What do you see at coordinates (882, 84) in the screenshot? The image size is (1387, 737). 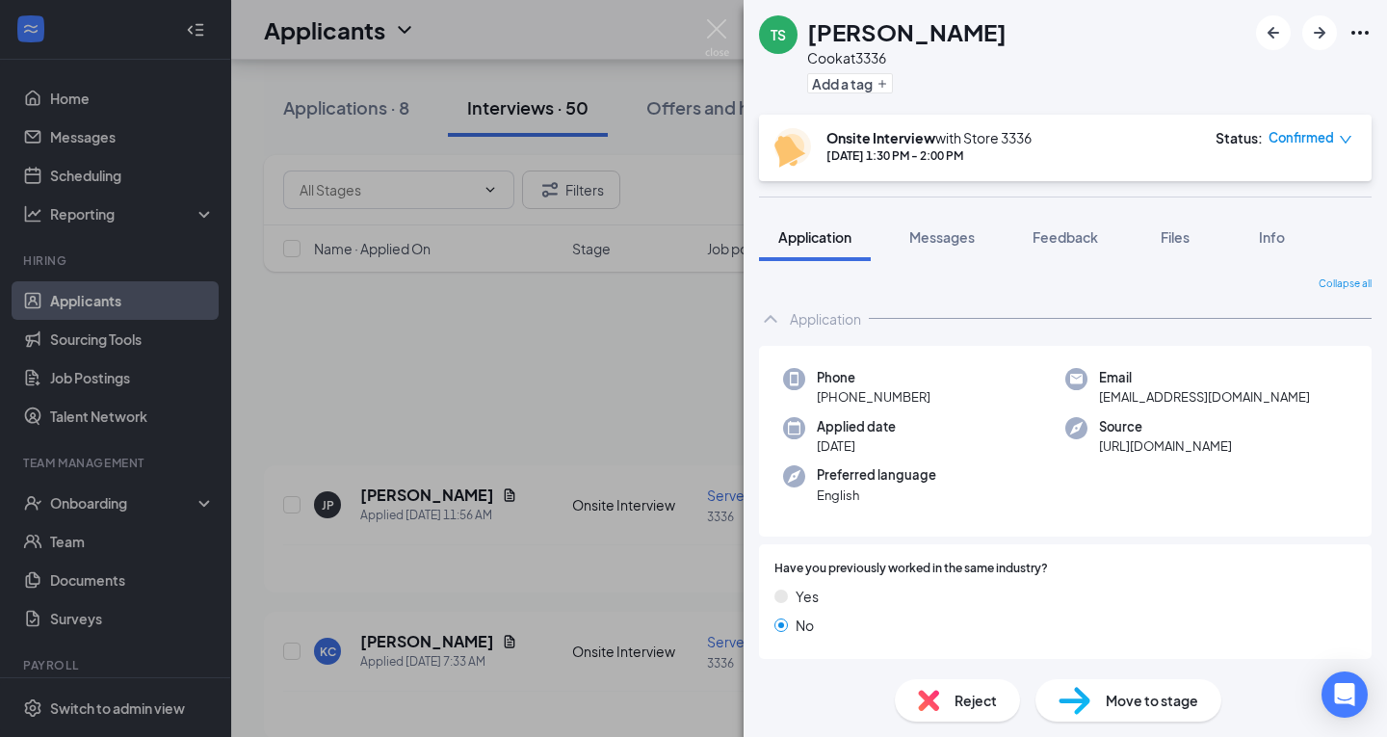 I see `svg: Plus` at bounding box center [882, 84].